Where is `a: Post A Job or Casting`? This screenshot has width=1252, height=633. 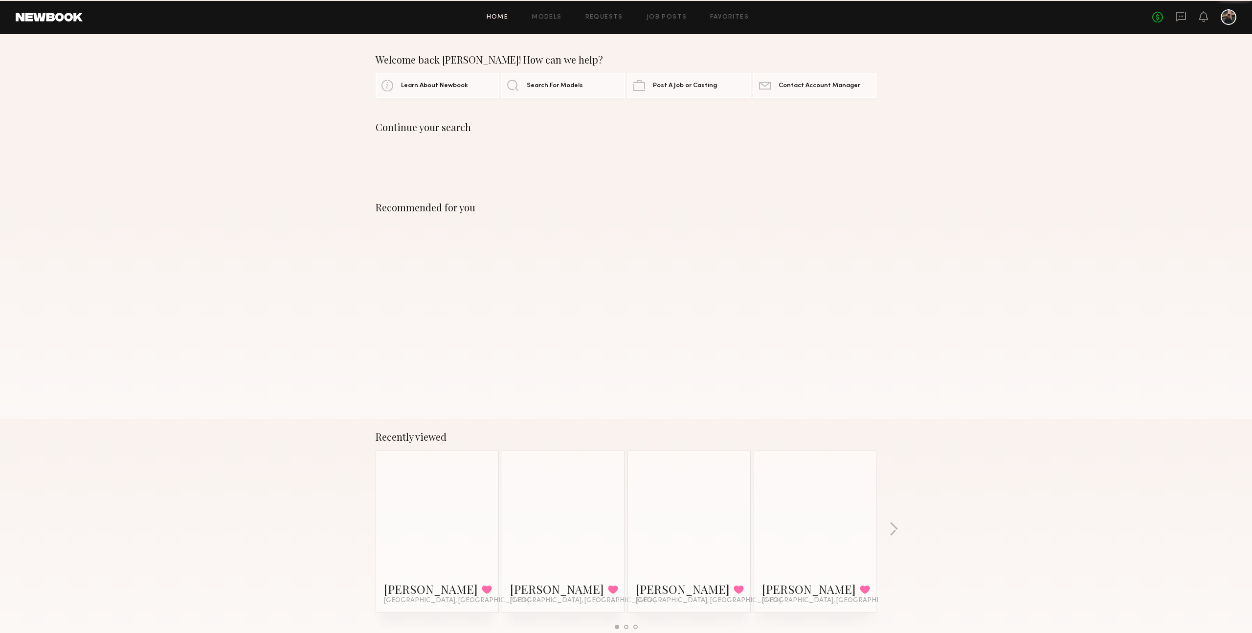
a: Post A Job or Casting is located at coordinates (689, 86).